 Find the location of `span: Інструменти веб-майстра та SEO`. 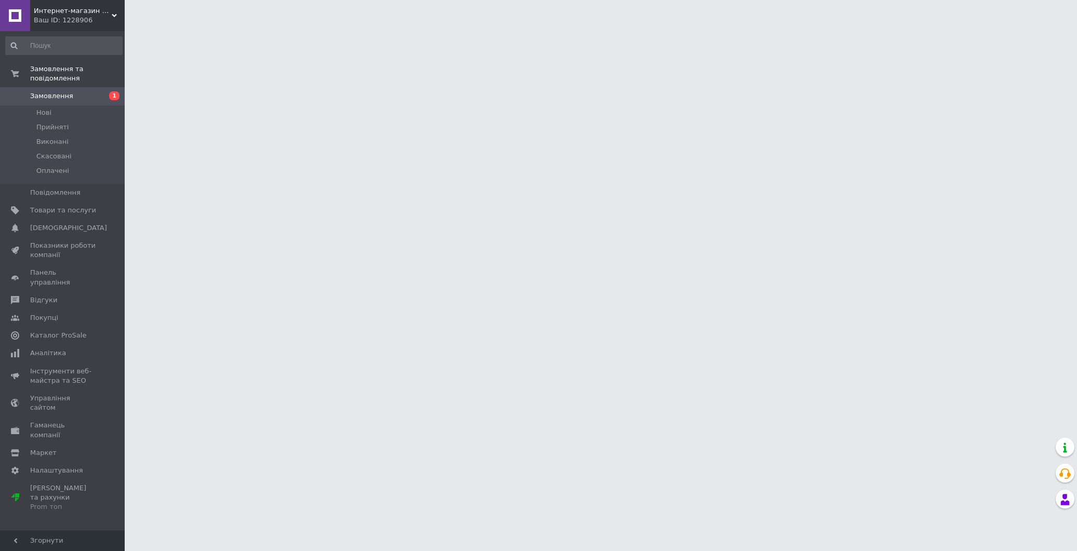

span: Інструменти веб-майстра та SEO is located at coordinates (63, 376).